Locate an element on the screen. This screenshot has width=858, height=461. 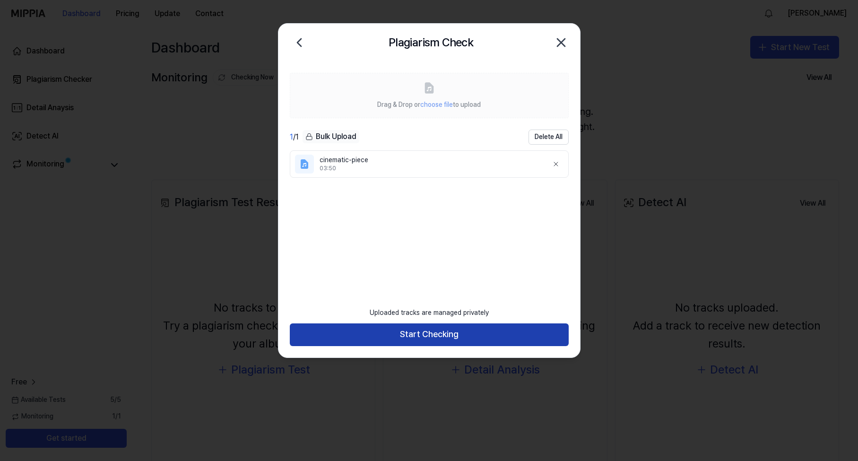
button: Delete All is located at coordinates (548, 137).